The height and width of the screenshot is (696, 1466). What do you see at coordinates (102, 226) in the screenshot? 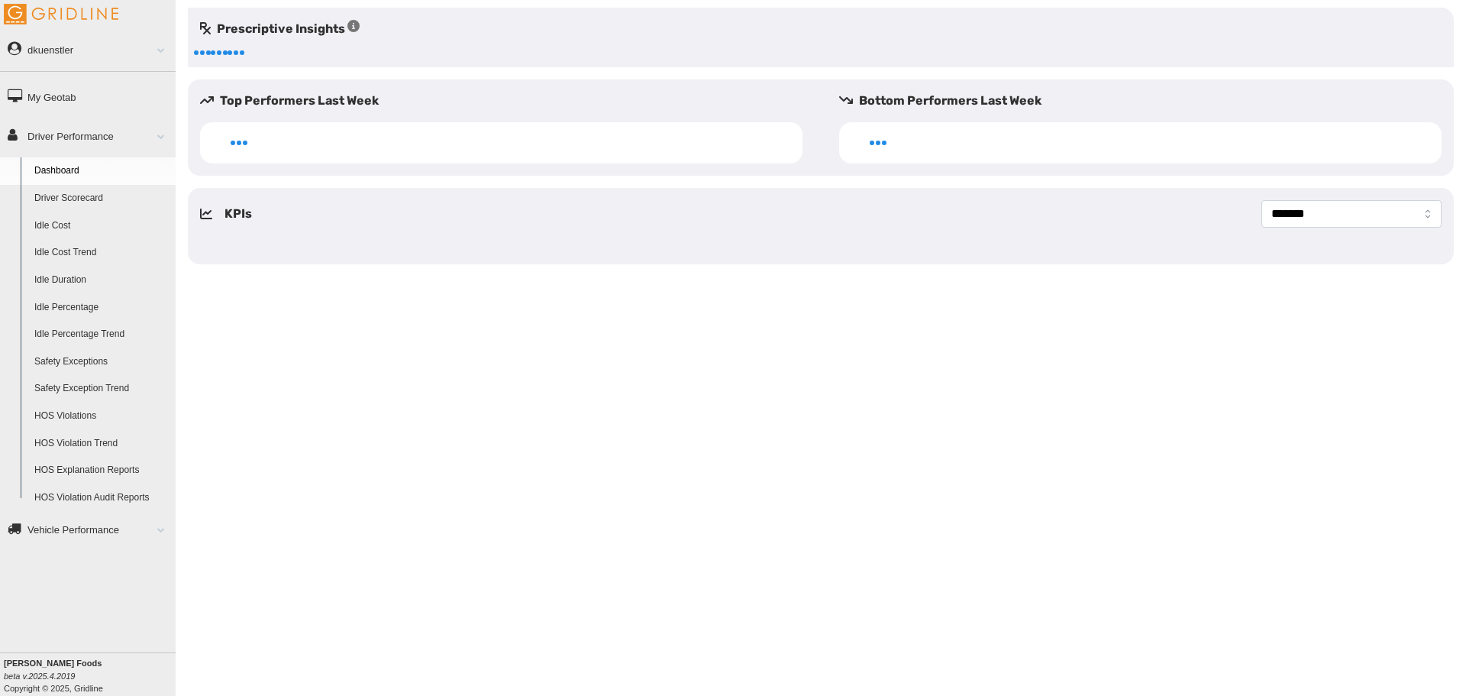
I see `a: Idle Cost` at bounding box center [102, 226].